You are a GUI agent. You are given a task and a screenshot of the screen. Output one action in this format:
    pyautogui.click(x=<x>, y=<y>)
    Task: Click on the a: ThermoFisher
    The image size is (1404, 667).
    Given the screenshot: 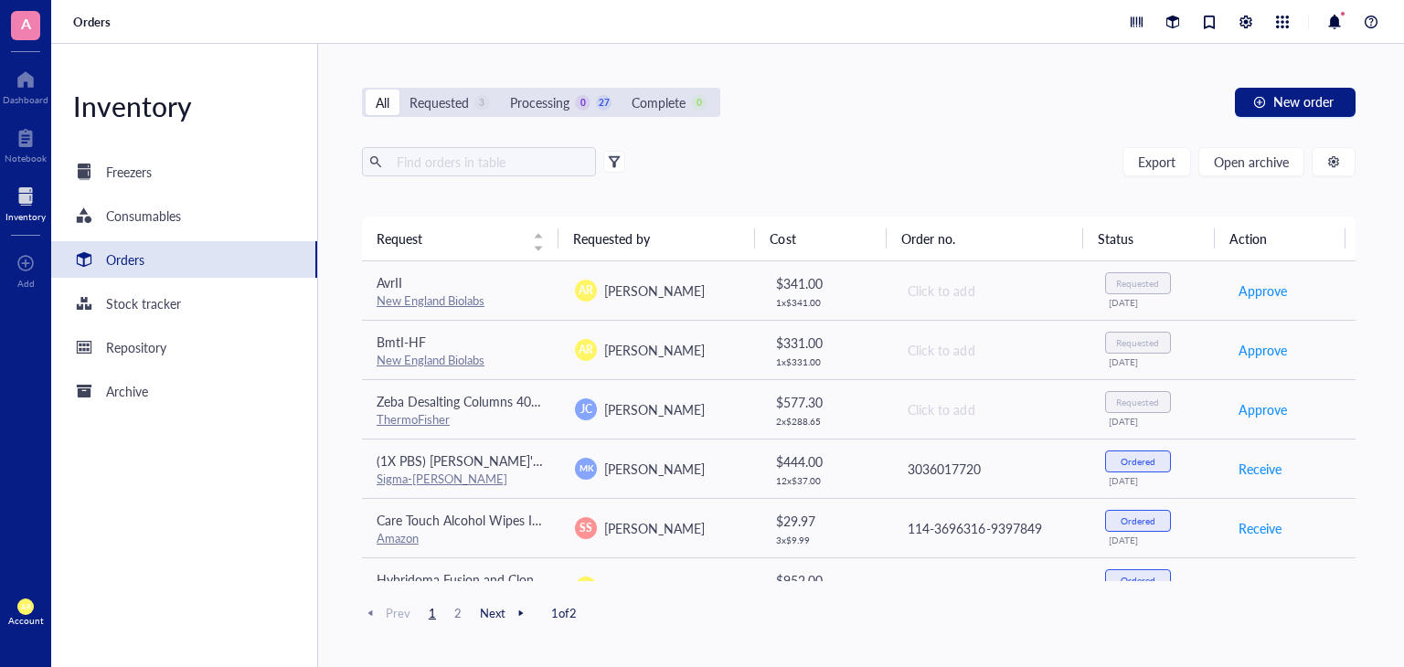 What is the action you would take?
    pyautogui.click(x=413, y=419)
    